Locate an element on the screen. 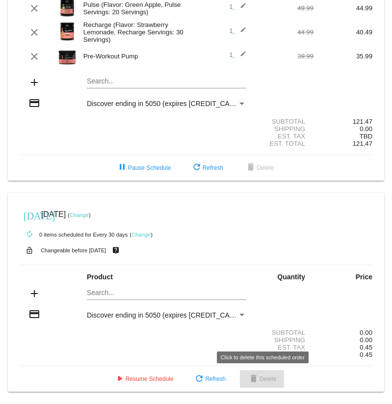 The height and width of the screenshot is (404, 392). strong: Price is located at coordinates (364, 277).